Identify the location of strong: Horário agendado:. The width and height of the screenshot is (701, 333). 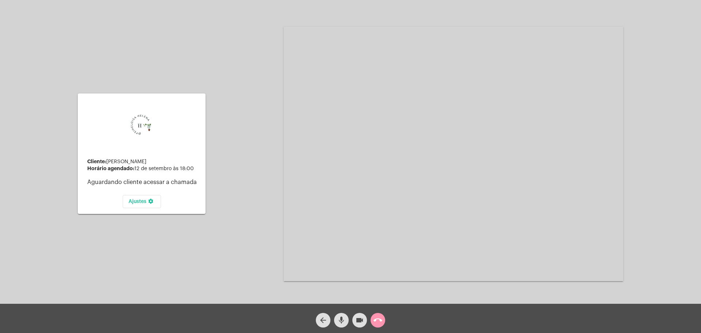
(111, 168).